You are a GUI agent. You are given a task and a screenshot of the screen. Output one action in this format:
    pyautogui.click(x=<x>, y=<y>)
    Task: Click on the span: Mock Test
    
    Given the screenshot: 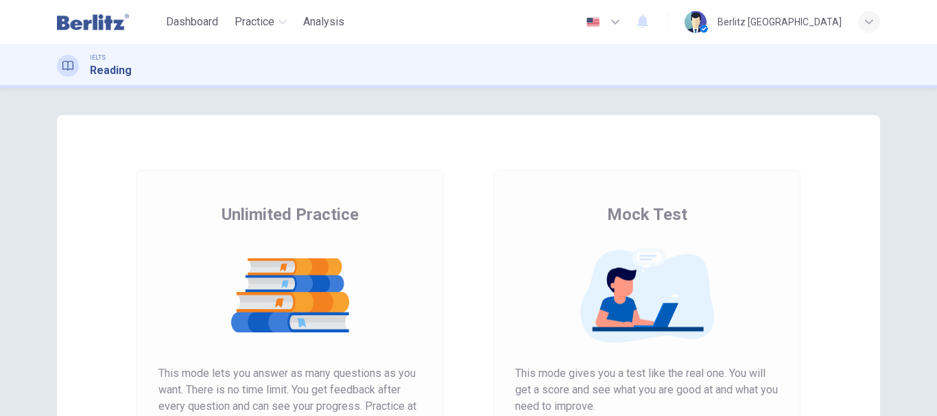 What is the action you would take?
    pyautogui.click(x=647, y=215)
    